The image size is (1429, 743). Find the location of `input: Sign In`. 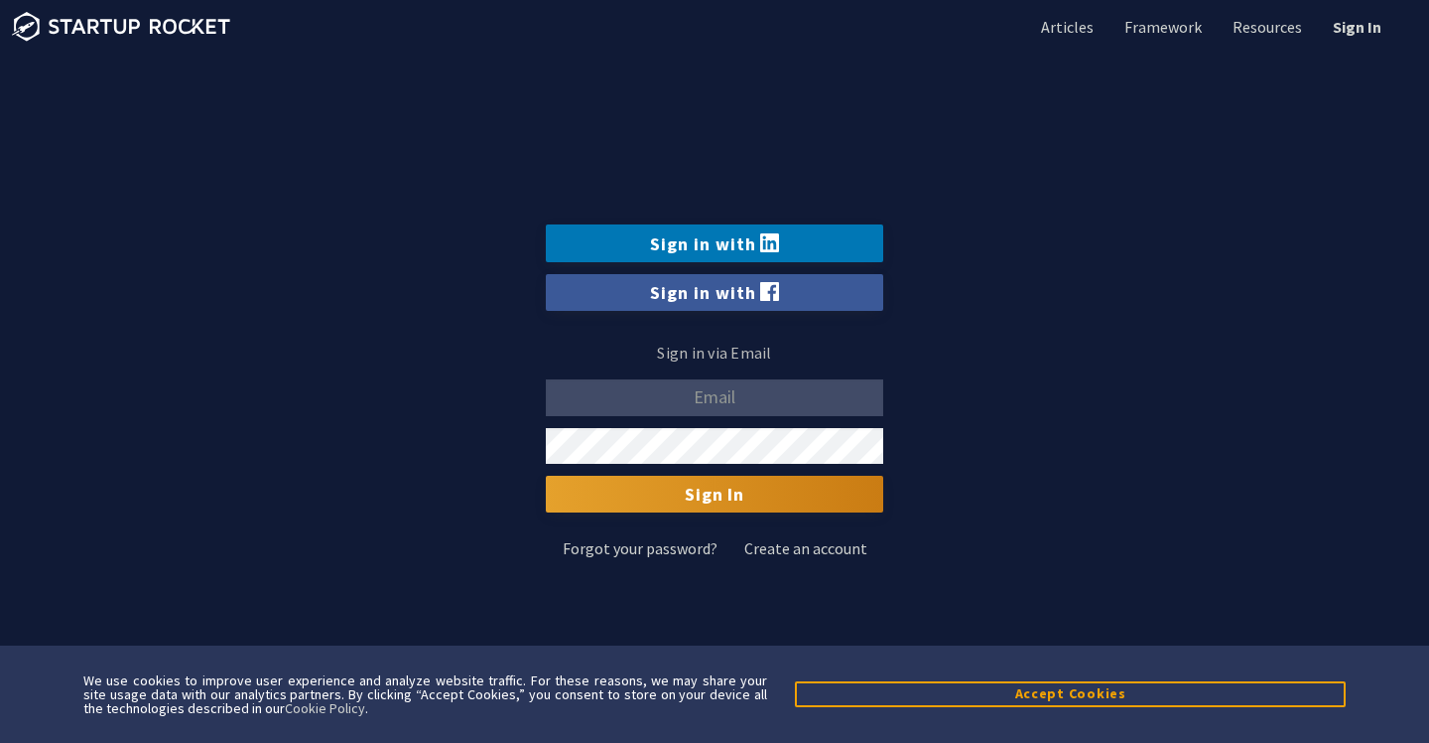

input: Sign In is located at coordinates (715, 493).